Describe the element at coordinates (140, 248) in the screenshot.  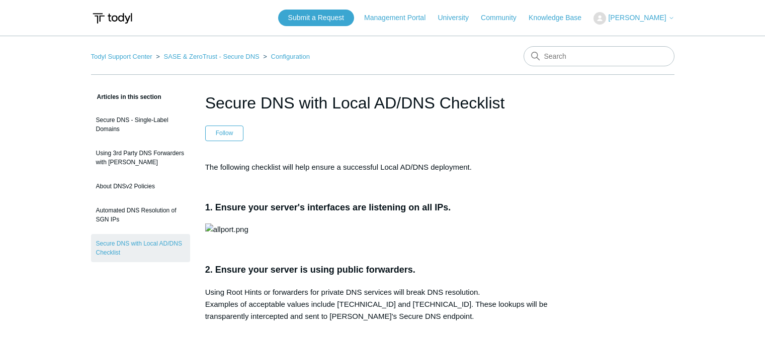
I see `a: Secure DNS with Local AD/DNS Checklist` at that location.